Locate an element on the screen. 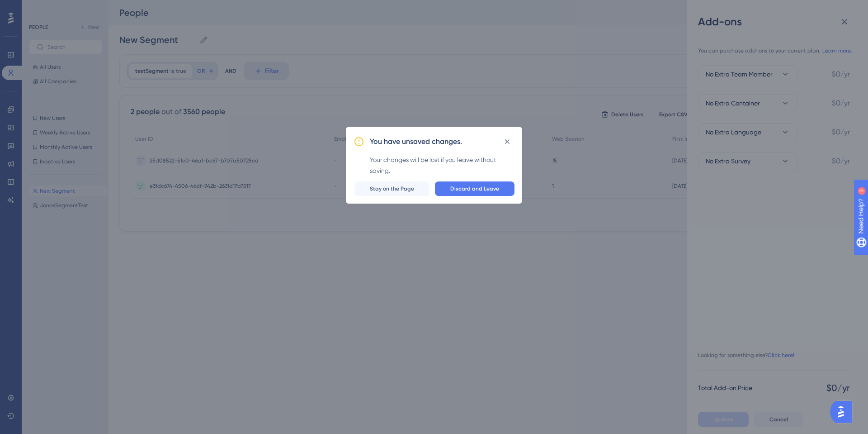  span: Stay on the Page is located at coordinates (392, 189).